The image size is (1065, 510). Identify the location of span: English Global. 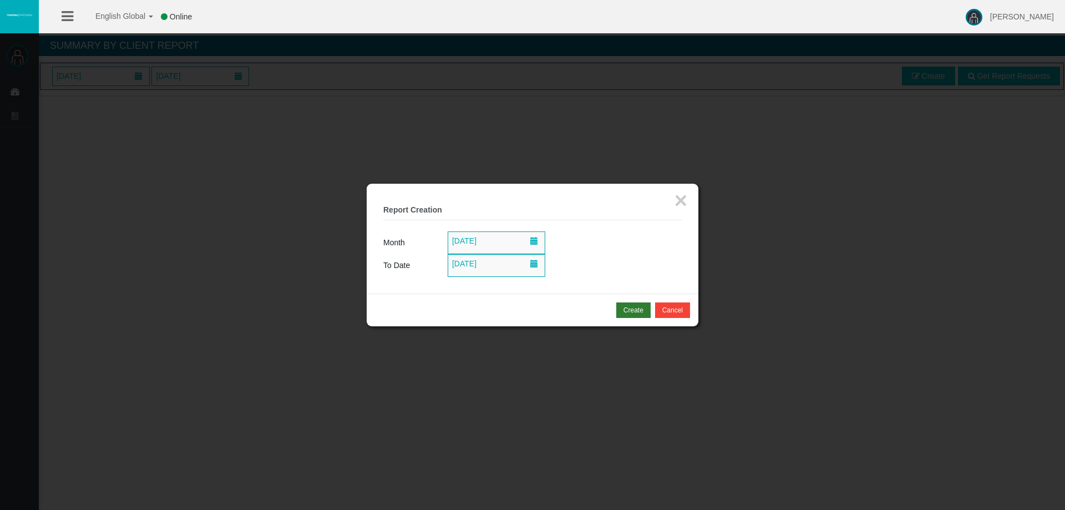
(113, 16).